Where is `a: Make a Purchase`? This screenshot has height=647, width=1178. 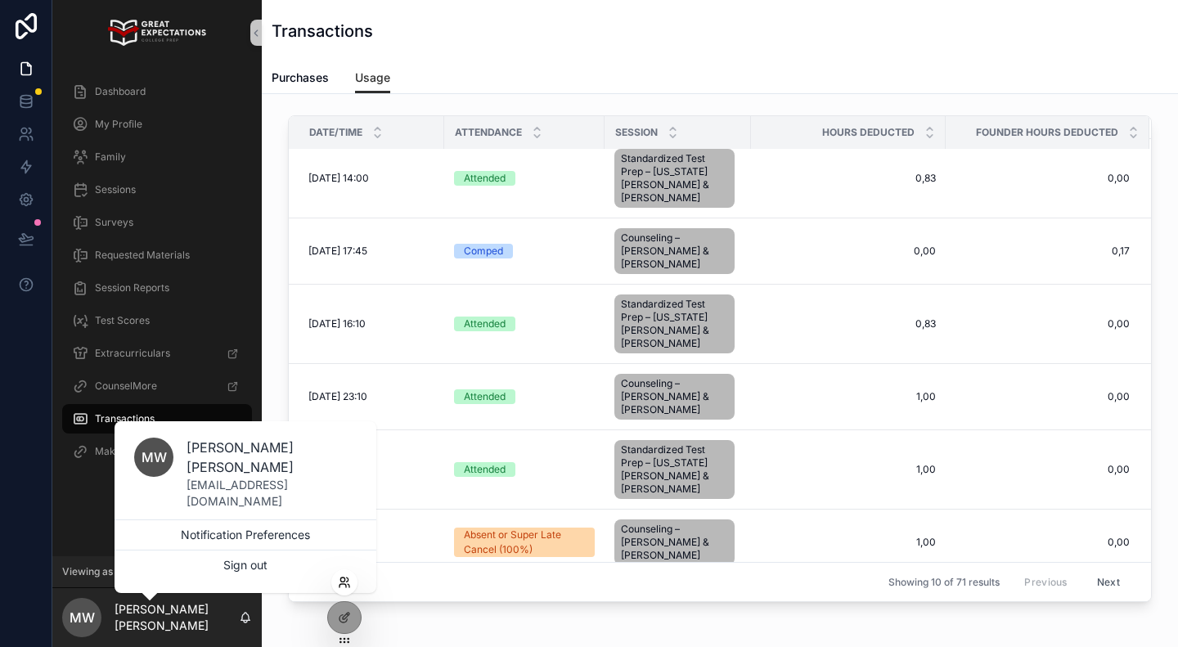 a: Make a Purchase is located at coordinates (157, 451).